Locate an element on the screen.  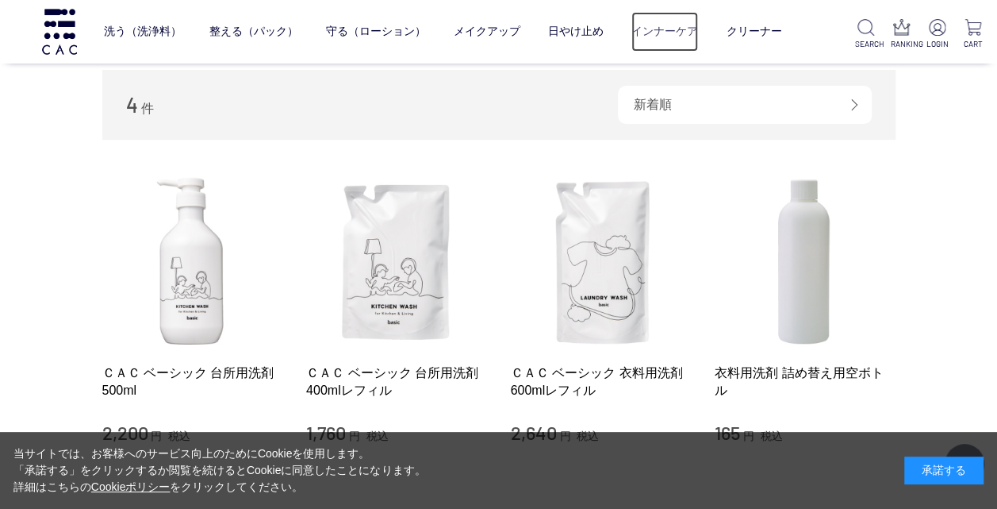
a: フェイスカラー is located at coordinates (467, 65).